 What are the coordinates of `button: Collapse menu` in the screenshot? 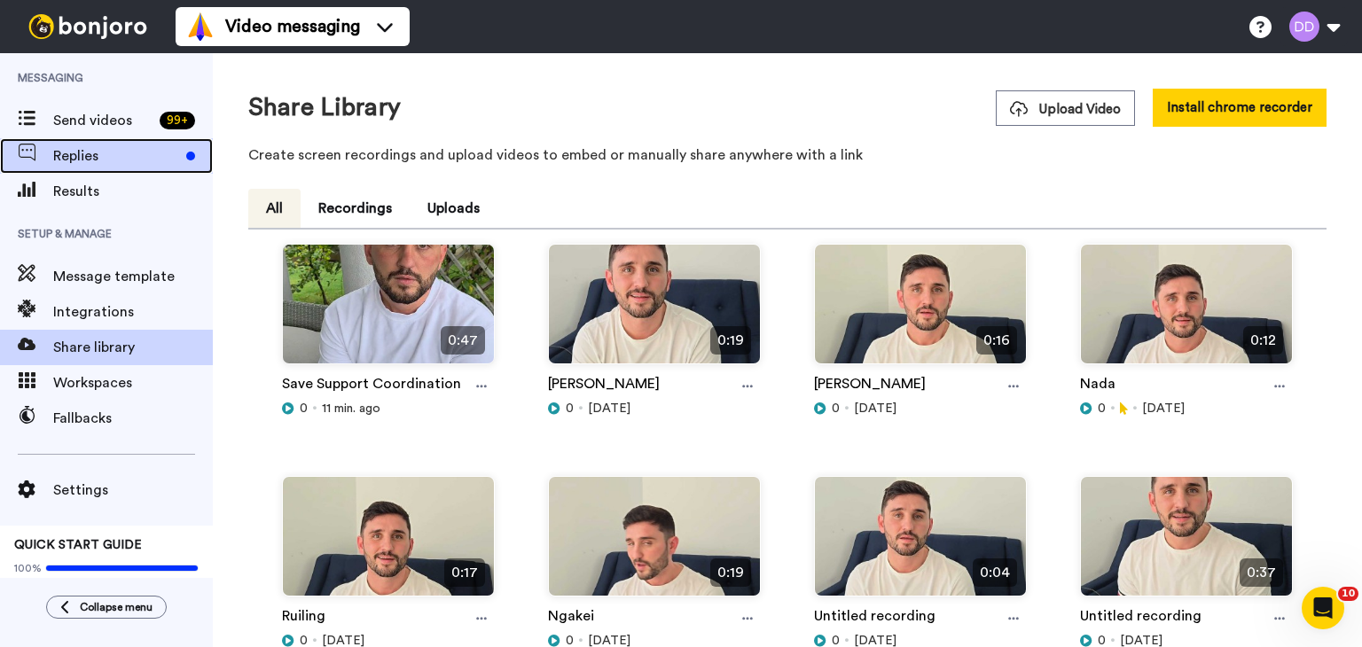 It's located at (106, 607).